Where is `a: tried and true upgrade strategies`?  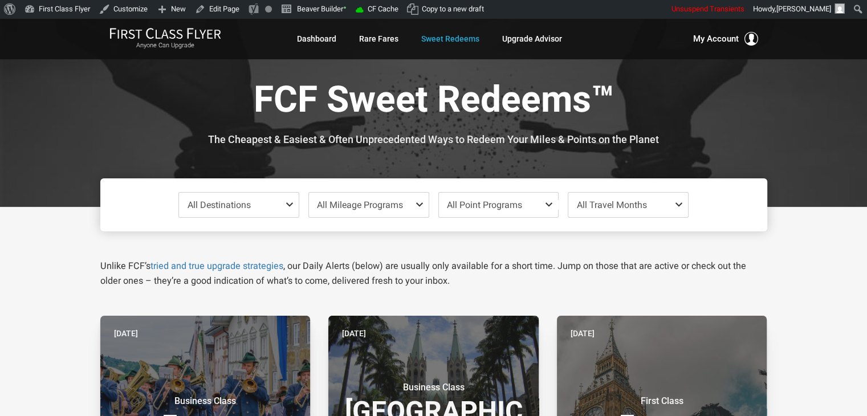 a: tried and true upgrade strategies is located at coordinates (217, 266).